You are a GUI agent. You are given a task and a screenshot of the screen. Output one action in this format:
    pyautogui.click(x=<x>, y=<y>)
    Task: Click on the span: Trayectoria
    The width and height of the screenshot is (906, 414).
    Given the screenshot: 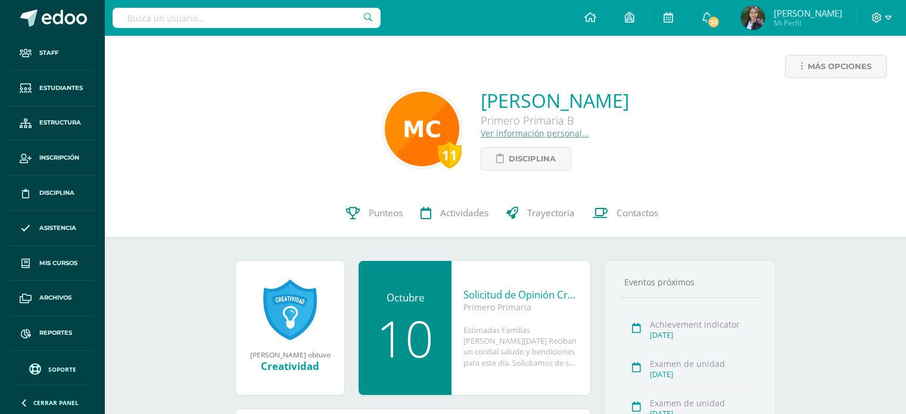 What is the action you would take?
    pyautogui.click(x=551, y=213)
    